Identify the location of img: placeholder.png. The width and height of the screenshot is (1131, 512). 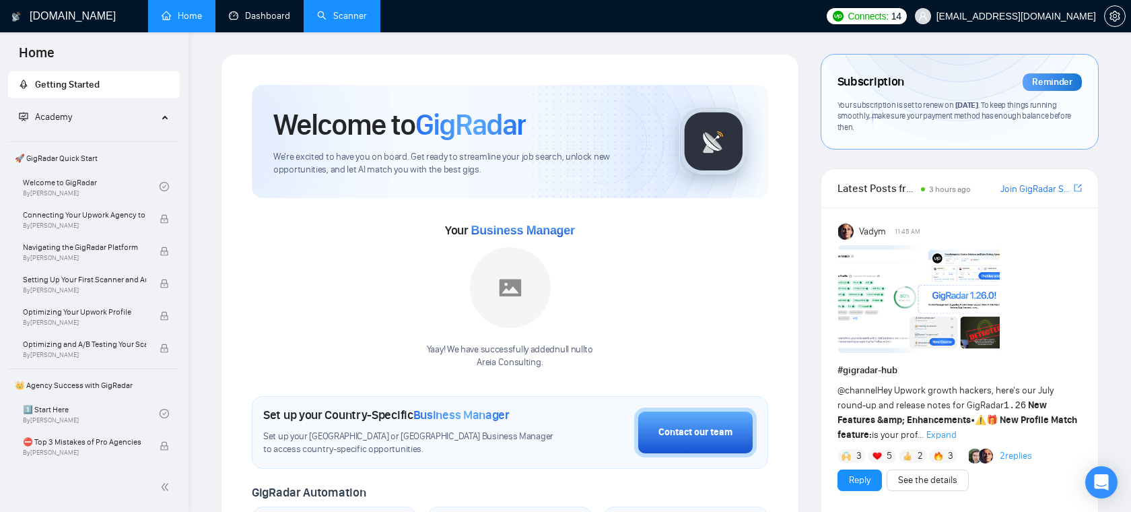
(510, 288).